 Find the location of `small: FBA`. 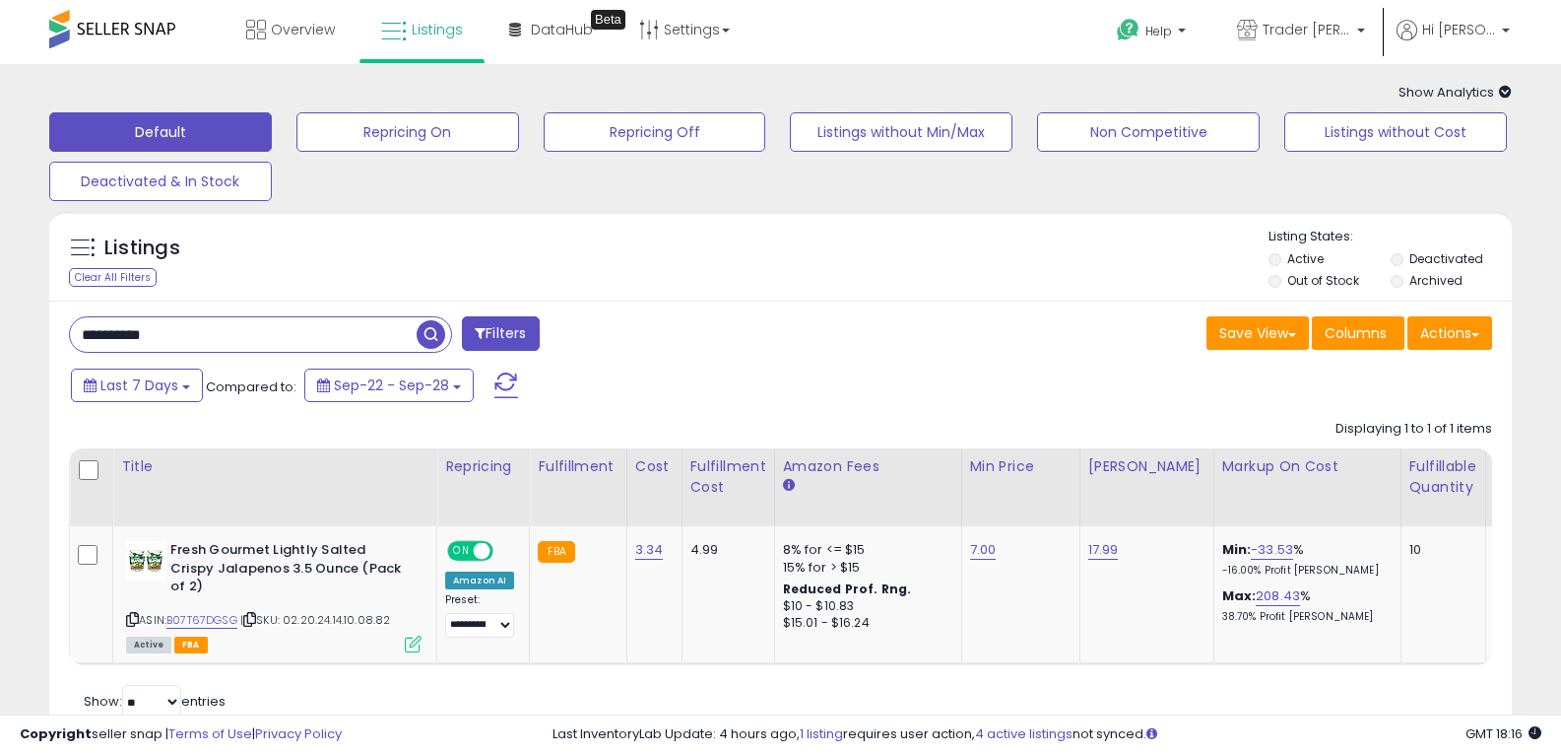

small: FBA is located at coordinates (556, 552).